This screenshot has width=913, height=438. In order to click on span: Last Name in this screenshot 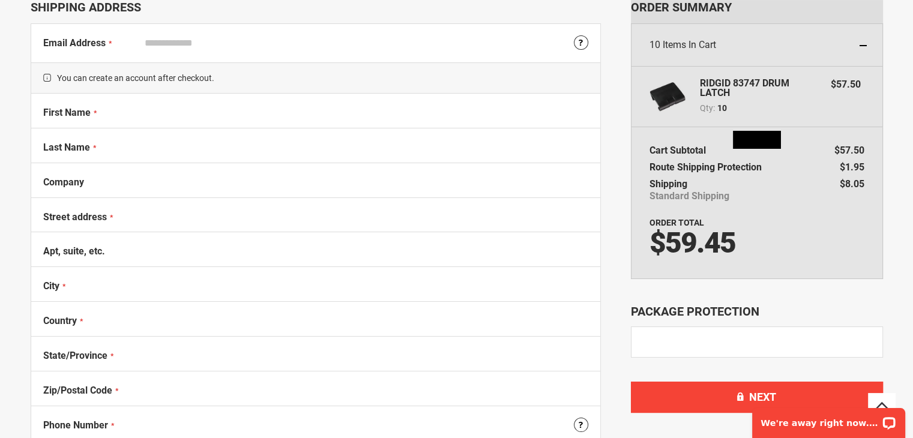, I will do `click(67, 147)`.